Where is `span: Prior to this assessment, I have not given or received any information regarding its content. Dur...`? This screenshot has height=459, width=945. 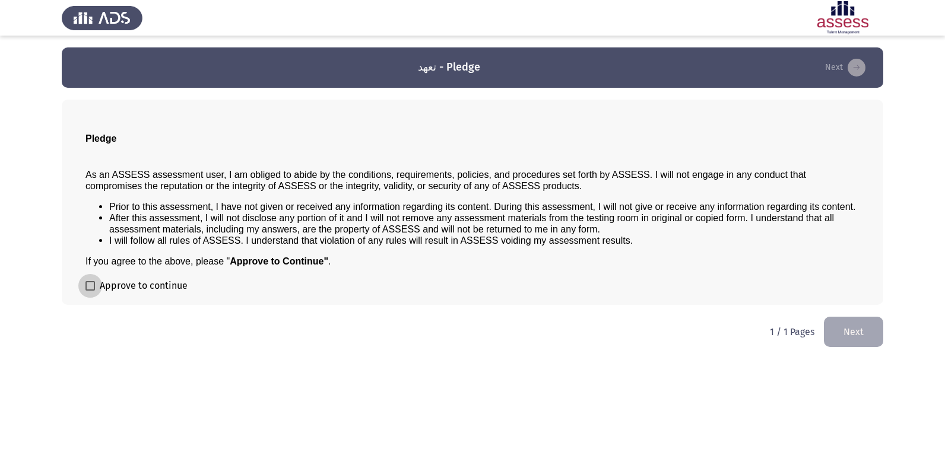
span: Prior to this assessment, I have not given or received any information regarding its content. Dur... is located at coordinates (482, 206).